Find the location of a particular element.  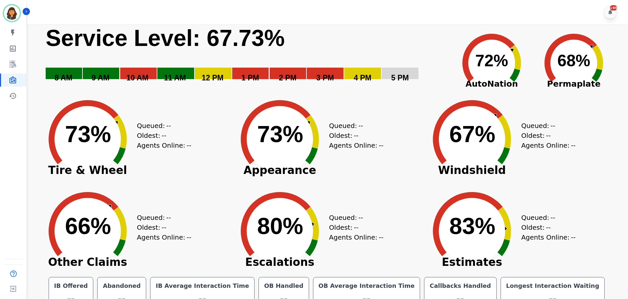

text: 1 PM is located at coordinates (250, 78).